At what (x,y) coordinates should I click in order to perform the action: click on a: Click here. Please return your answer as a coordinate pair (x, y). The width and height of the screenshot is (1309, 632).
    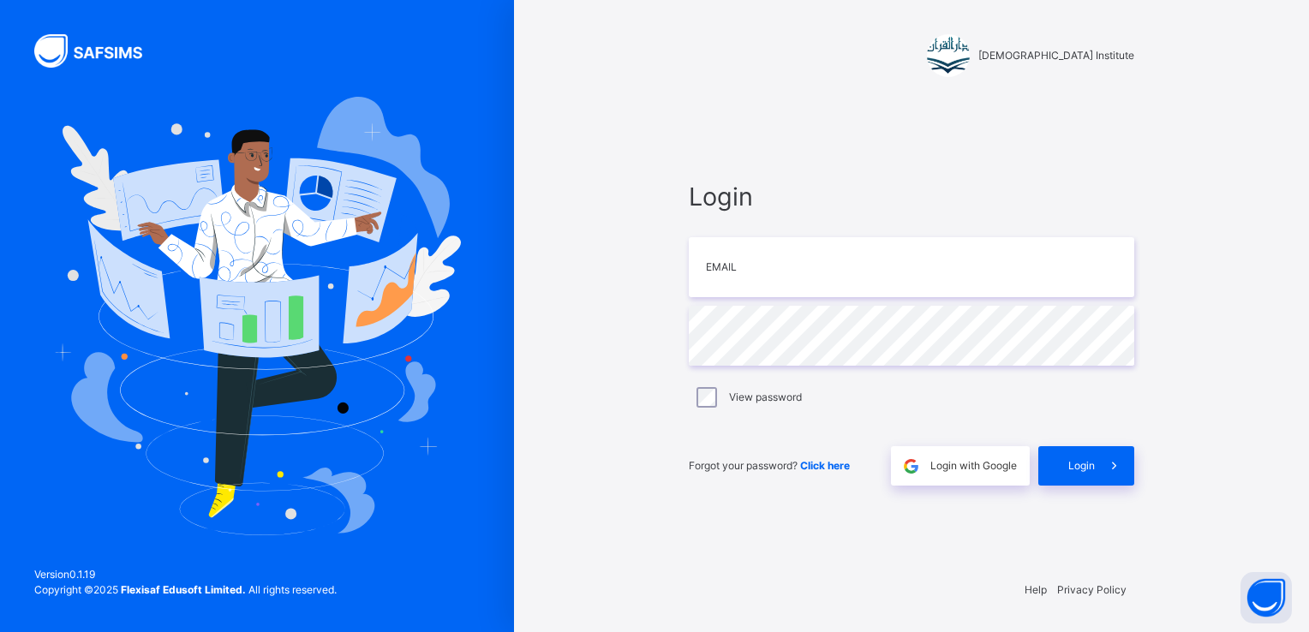
    Looking at the image, I should click on (825, 465).